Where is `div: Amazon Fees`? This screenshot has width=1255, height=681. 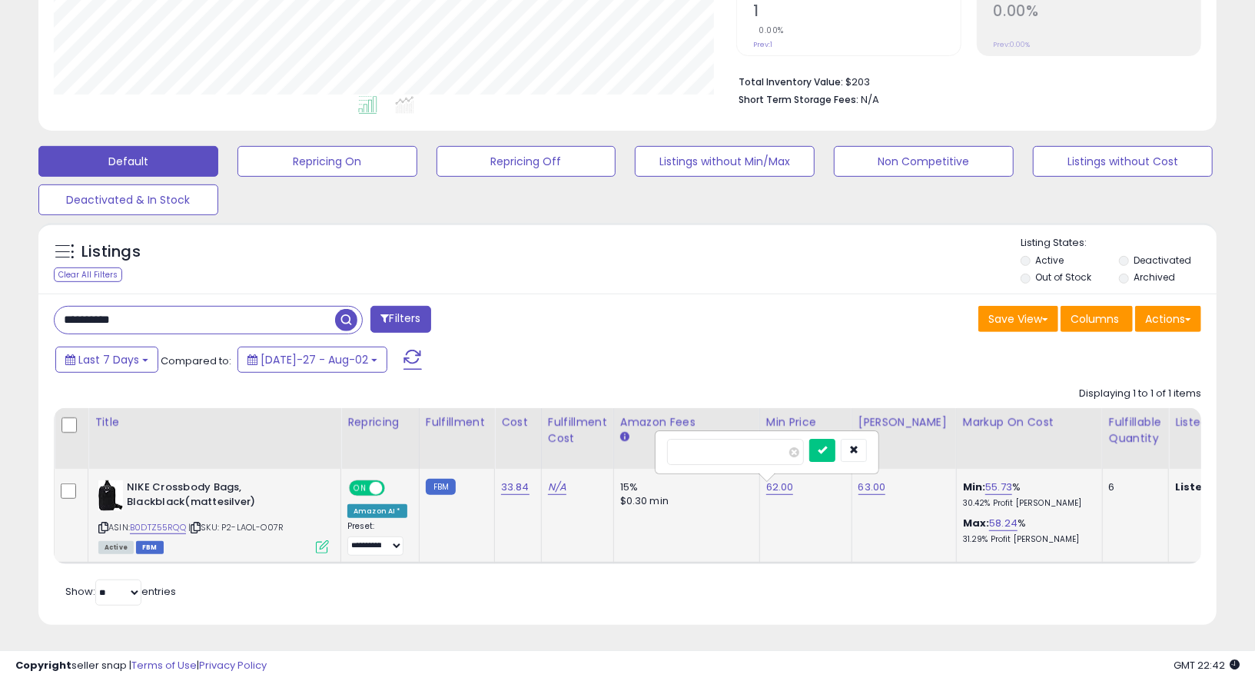
div: Amazon Fees is located at coordinates (686, 422).